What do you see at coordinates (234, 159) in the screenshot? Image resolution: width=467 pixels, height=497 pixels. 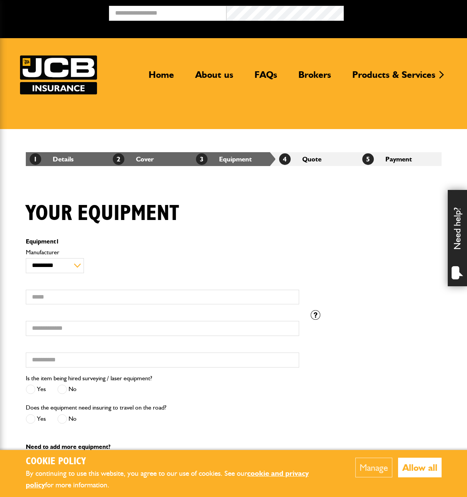 I see `li: Equipment` at bounding box center [234, 159].